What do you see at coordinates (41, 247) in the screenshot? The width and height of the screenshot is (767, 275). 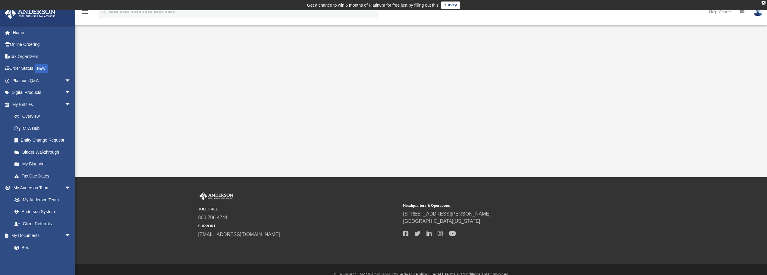 I see `a: Box` at bounding box center [41, 247].